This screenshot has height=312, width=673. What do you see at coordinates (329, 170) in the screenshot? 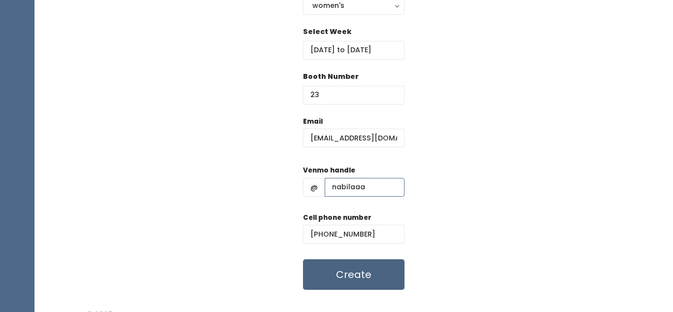
I see `label: Venmo handle` at bounding box center [329, 170].